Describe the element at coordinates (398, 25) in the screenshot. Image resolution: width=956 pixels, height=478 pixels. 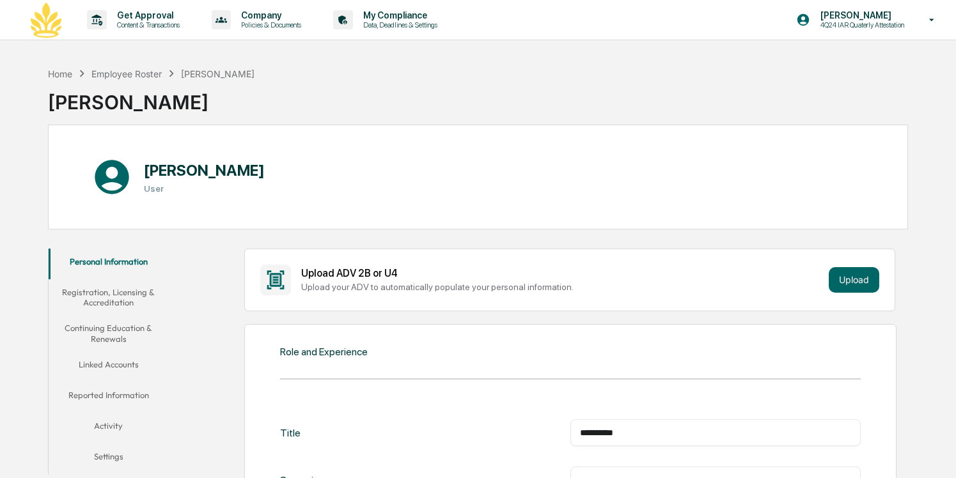
I see `p: Data, Deadlines & Settings` at that location.